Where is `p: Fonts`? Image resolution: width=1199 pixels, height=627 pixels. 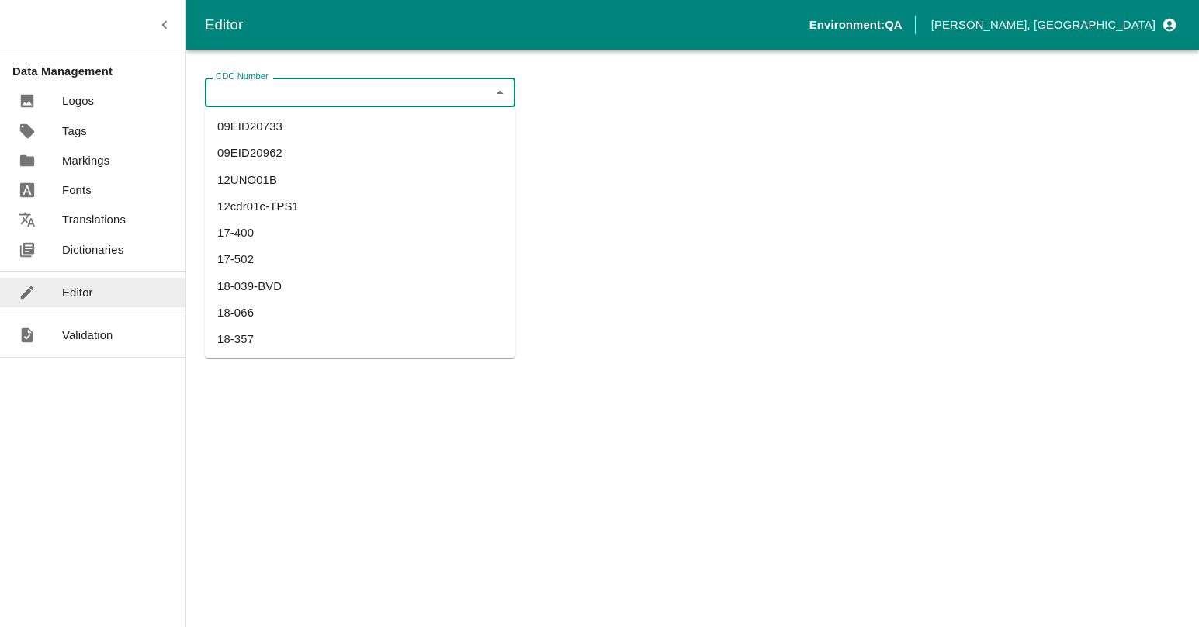
p: Fonts is located at coordinates (77, 190).